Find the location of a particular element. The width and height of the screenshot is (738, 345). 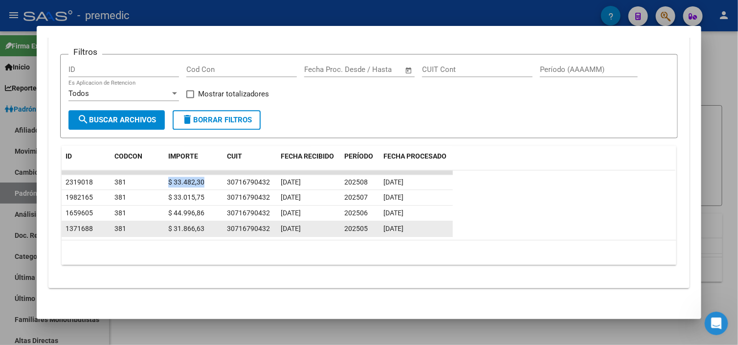

input: Fecha fin is located at coordinates (376, 69).